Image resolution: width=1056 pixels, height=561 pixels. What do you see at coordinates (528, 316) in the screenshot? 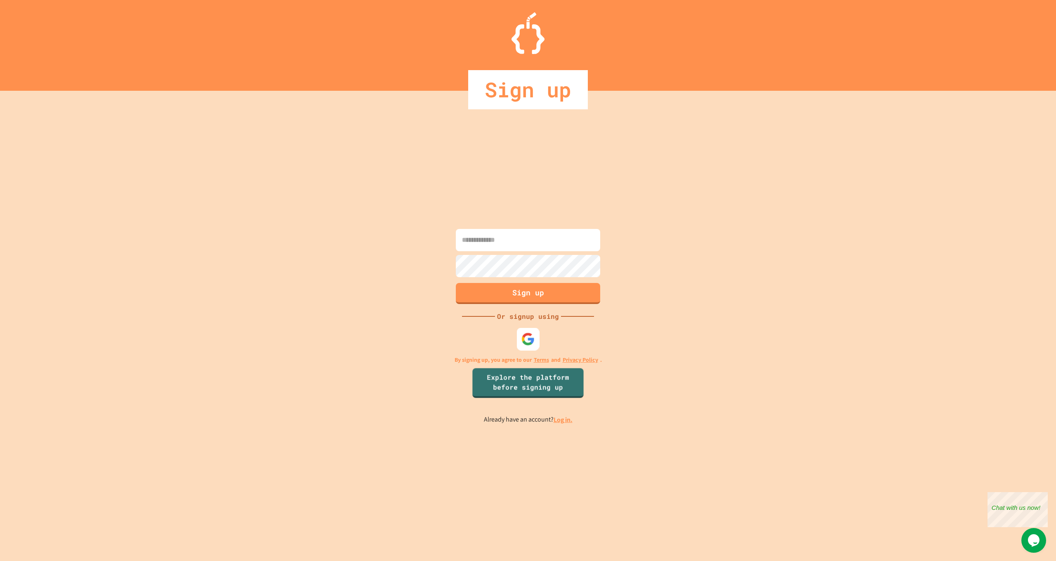
I see `div: Or signup using` at bounding box center [528, 316].